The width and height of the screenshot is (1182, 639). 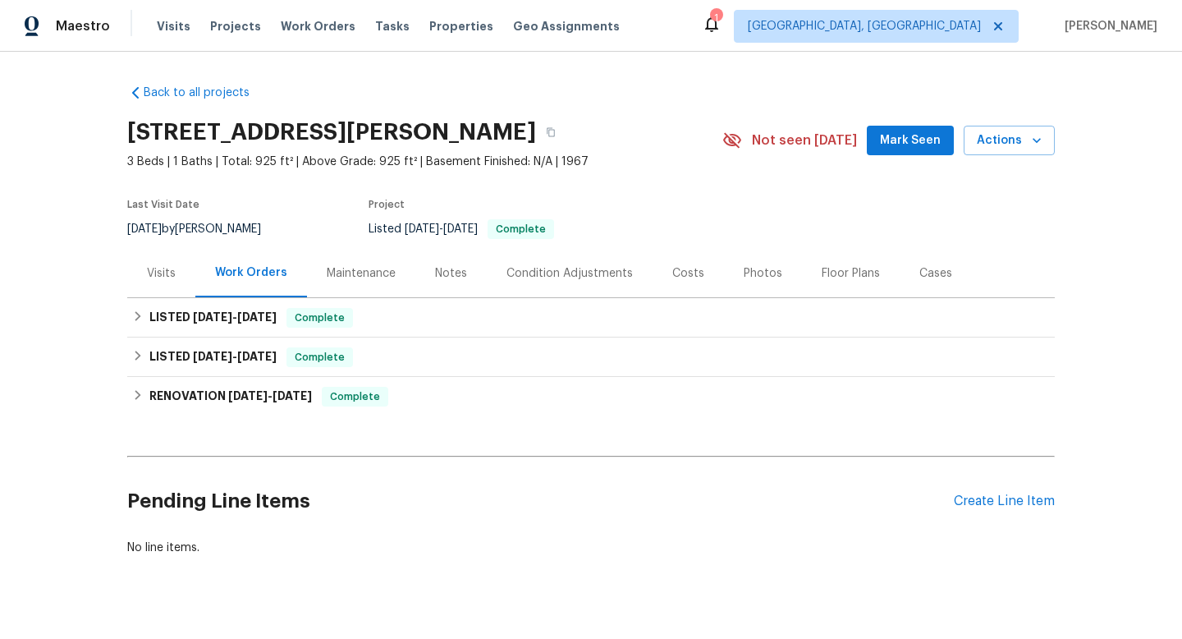 I want to click on div: Work Orders, so click(x=251, y=273).